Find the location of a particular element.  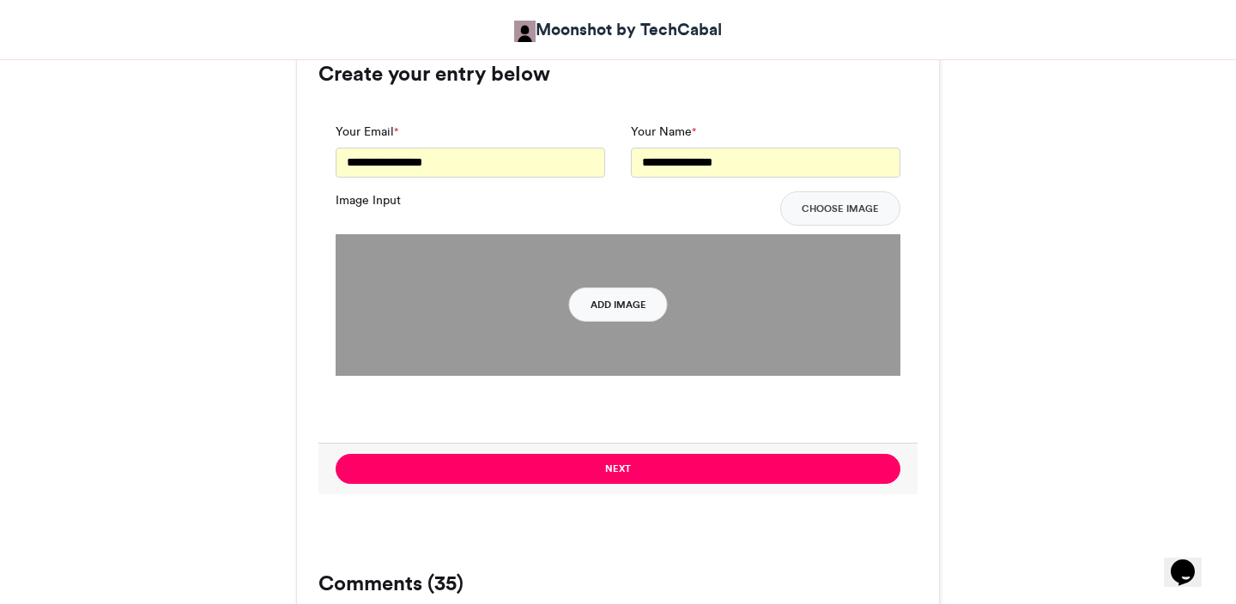

label: Image Input is located at coordinates (368, 200).